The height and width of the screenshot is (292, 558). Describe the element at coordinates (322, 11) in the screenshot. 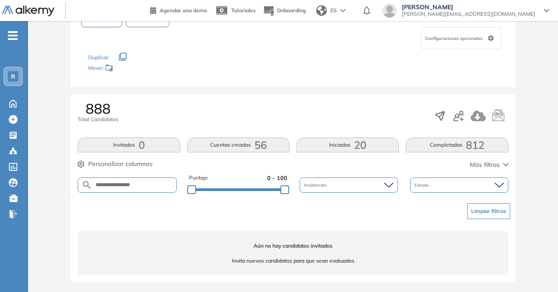

I see `img: world` at that location.